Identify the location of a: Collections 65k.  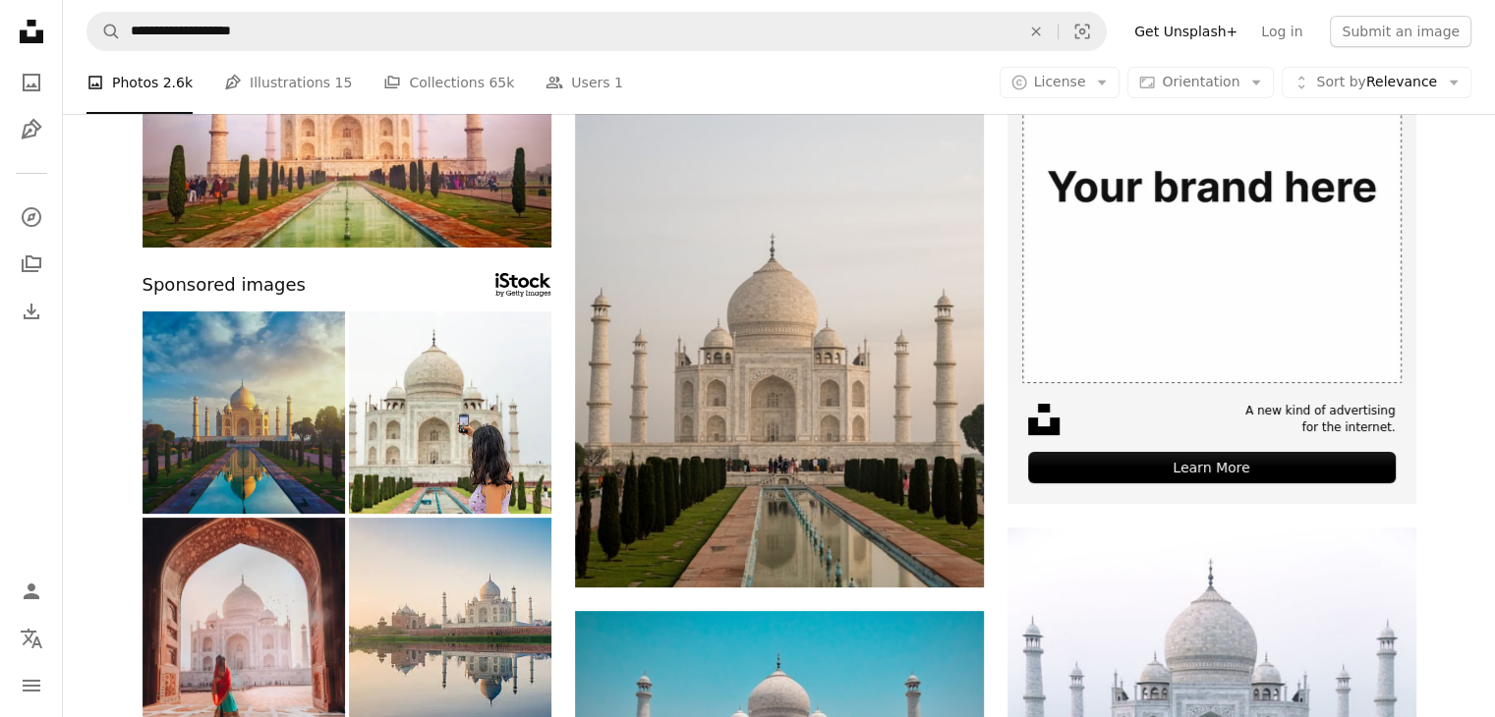
(448, 83).